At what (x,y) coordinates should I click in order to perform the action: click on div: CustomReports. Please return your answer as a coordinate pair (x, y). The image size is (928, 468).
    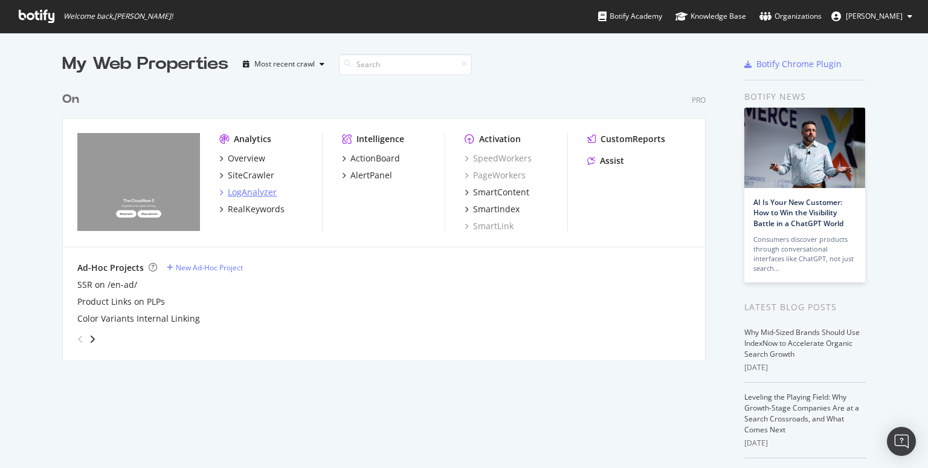
    Looking at the image, I should click on (633, 139).